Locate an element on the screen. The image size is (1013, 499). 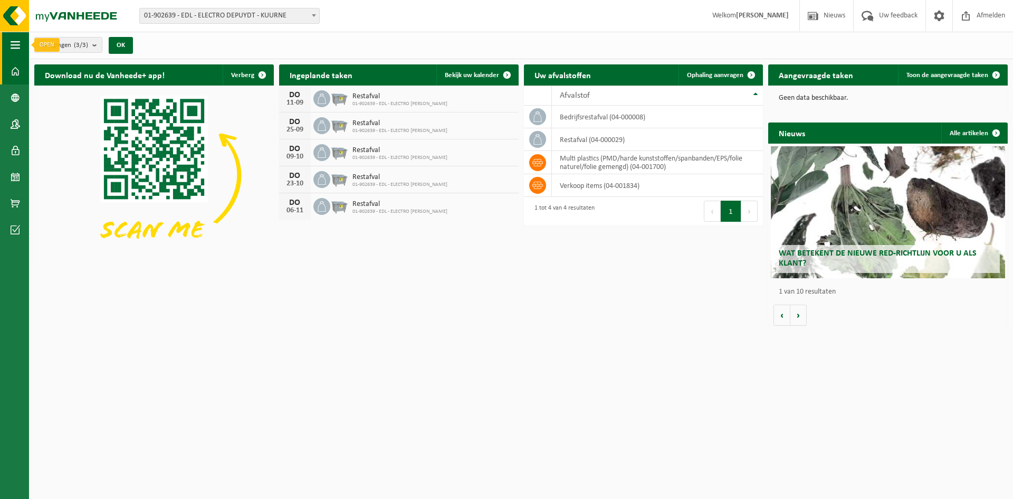
img: Download de VHEPlus App is located at coordinates (154, 175).